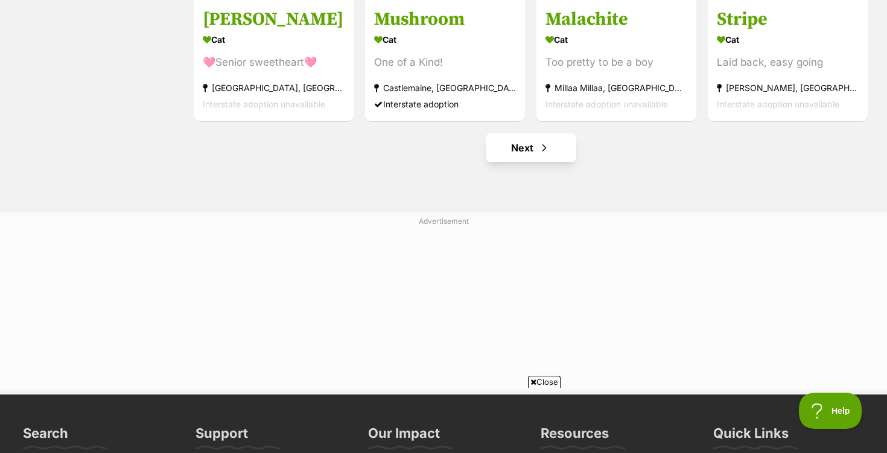  Describe the element at coordinates (445, 62) in the screenshot. I see `div: One of a Kind!` at that location.